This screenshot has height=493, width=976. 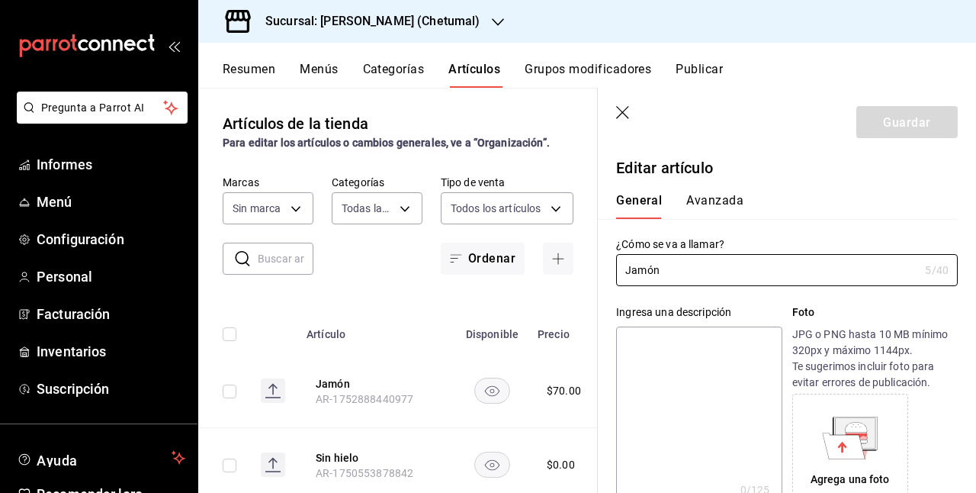 I want to click on div: Agrega una foto, so click(x=850, y=479).